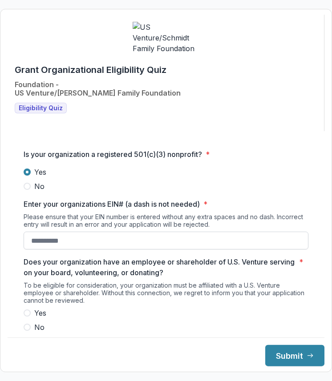  What do you see at coordinates (166, 294) in the screenshot?
I see `div: To be eligible for consideration, your organization must be affiliated with a U.S. Venture employ...` at bounding box center [166, 294].